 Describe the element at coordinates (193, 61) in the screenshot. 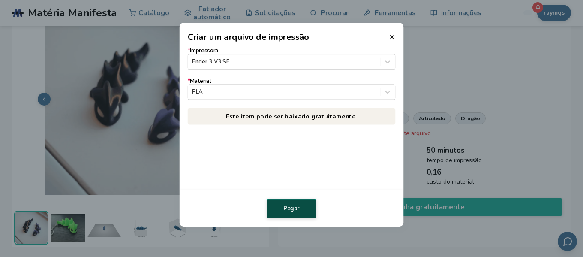

I see `input: *ImpressoraEnder 3 V3 SE` at that location.